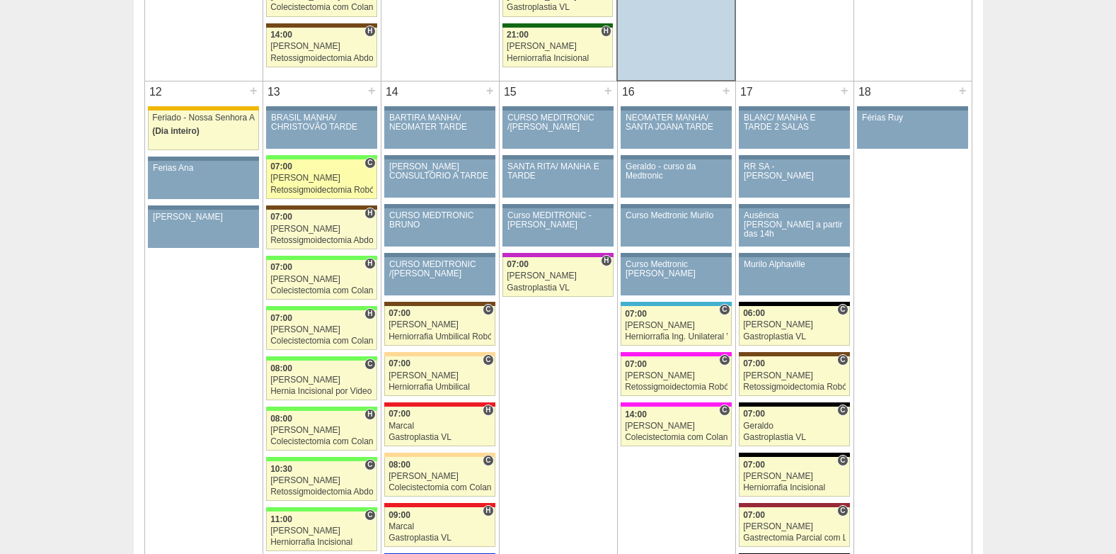 The height and width of the screenshot is (554, 1116). What do you see at coordinates (440, 425) in the screenshot?
I see `div: Marcal` at bounding box center [440, 425].